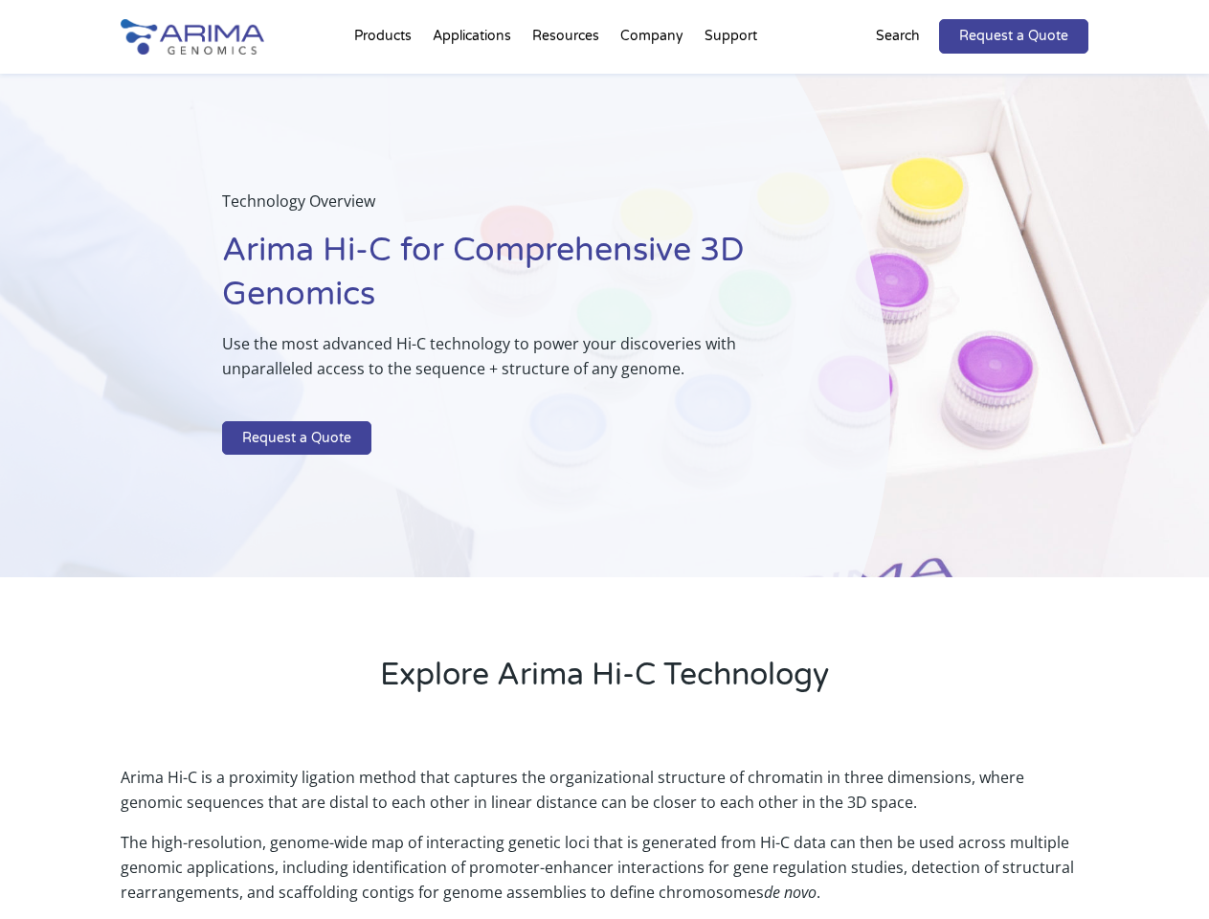  Describe the element at coordinates (507, 209) in the screenshot. I see `p: Technology Overview` at that location.